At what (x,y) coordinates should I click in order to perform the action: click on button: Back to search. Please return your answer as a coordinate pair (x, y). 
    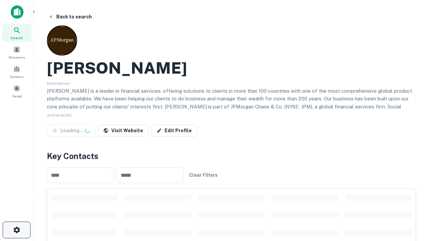
    Looking at the image, I should click on (70, 17).